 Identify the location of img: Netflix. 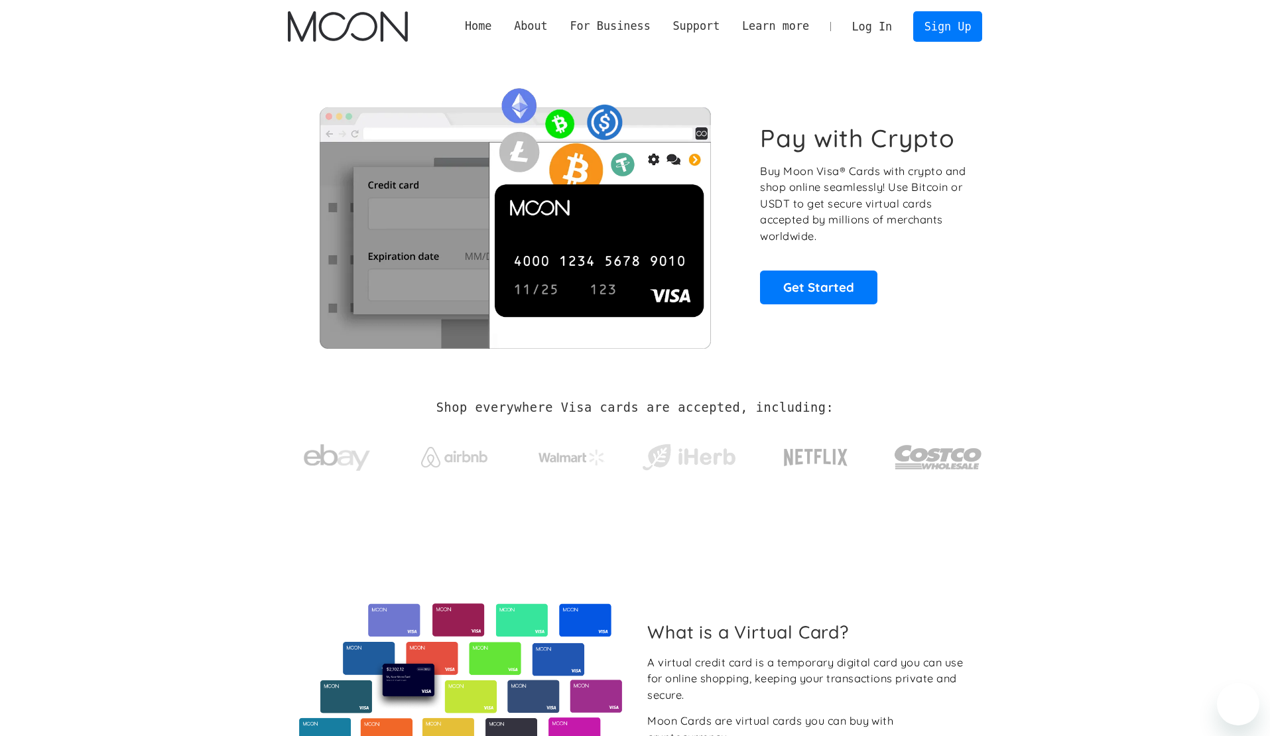
(816, 458).